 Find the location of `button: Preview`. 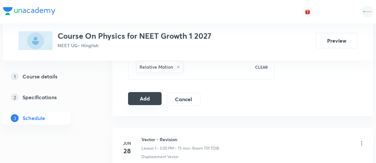

button: Preview is located at coordinates (336, 41).